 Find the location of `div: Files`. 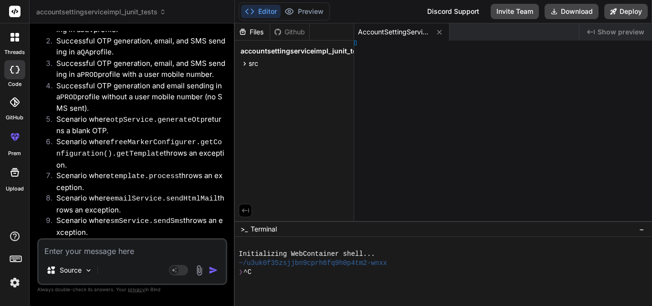

div: Files is located at coordinates (252, 32).